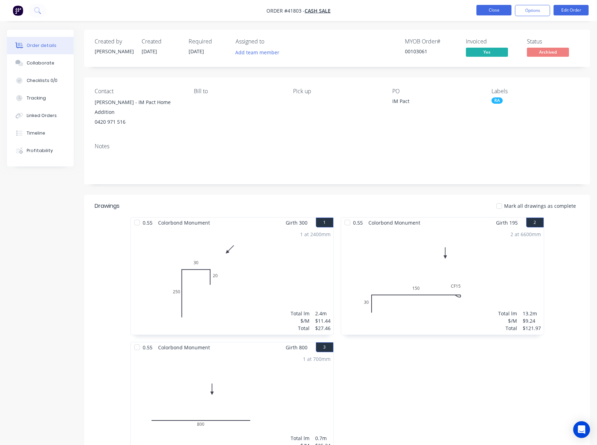 The width and height of the screenshot is (597, 445). Describe the element at coordinates (40, 116) in the screenshot. I see `button: Linked Orders` at that location.